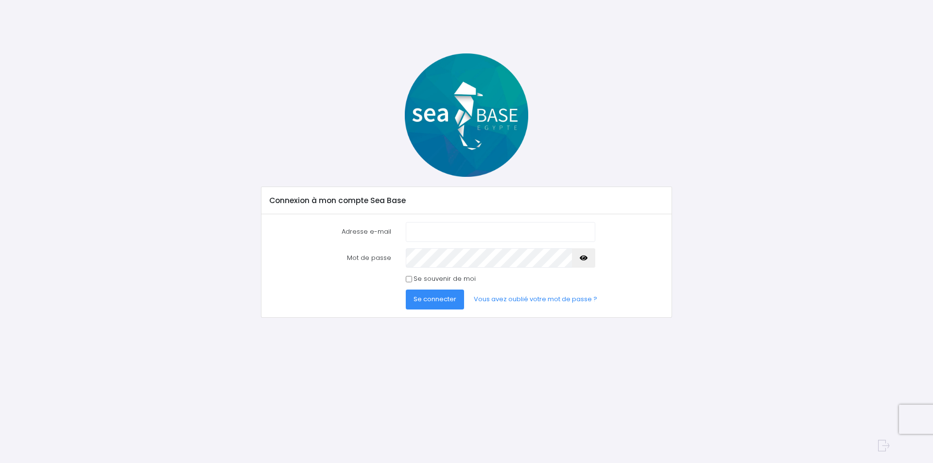 Image resolution: width=933 pixels, height=463 pixels. What do you see at coordinates (466, 201) in the screenshot?
I see `div: Connexion à mon compte Sea Base` at bounding box center [466, 201].